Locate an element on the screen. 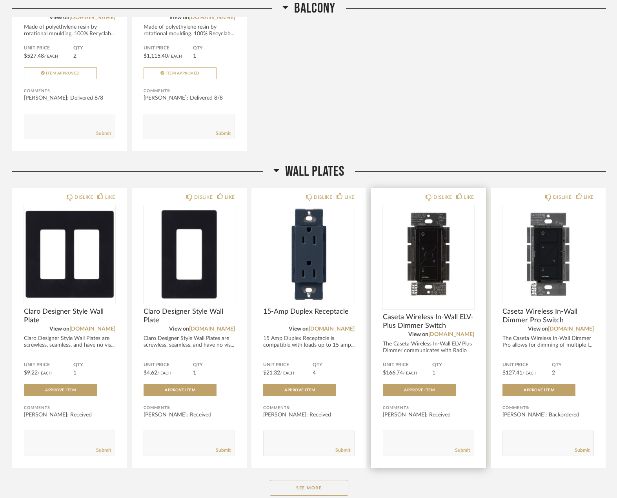 Image resolution: width=617 pixels, height=498 pixels. span: Claro Designer Style Wall Plate is located at coordinates (189, 316).